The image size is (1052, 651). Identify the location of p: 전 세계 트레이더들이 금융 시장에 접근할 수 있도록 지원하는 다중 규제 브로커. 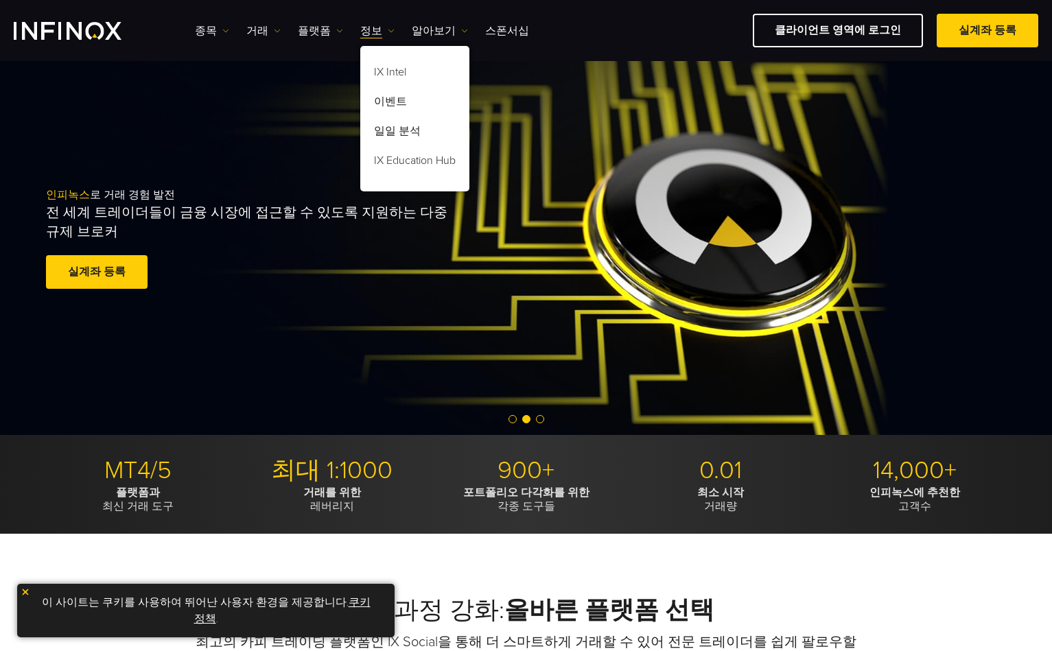
(250, 222).